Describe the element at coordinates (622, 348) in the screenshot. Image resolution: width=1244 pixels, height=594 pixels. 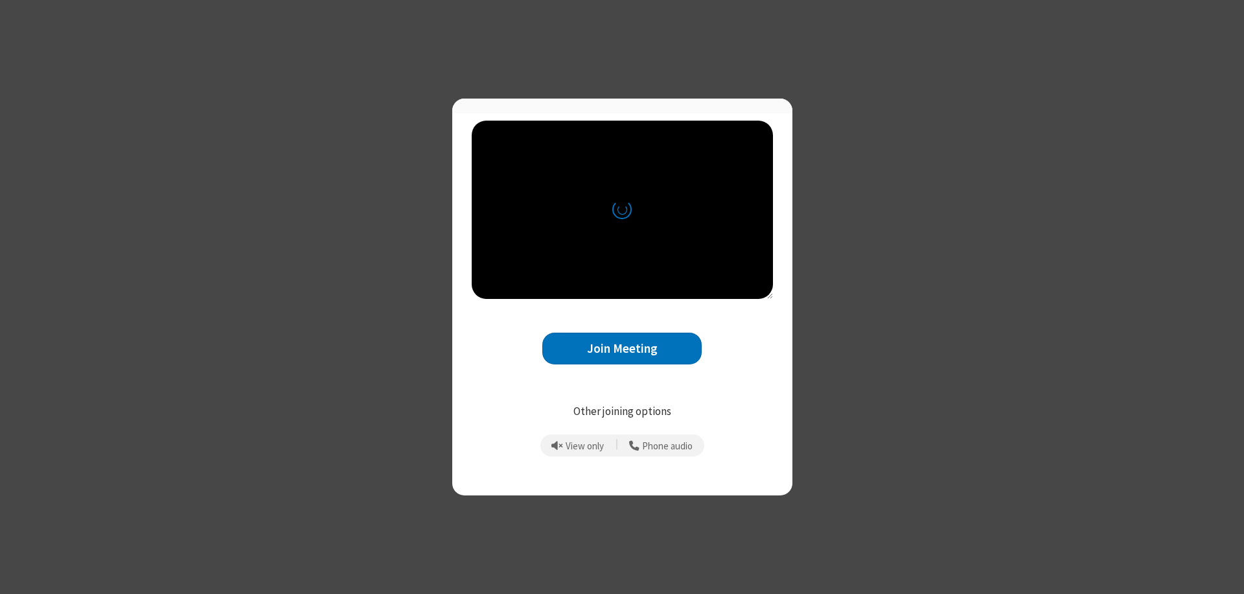
I see `button: Join Meeting` at that location.